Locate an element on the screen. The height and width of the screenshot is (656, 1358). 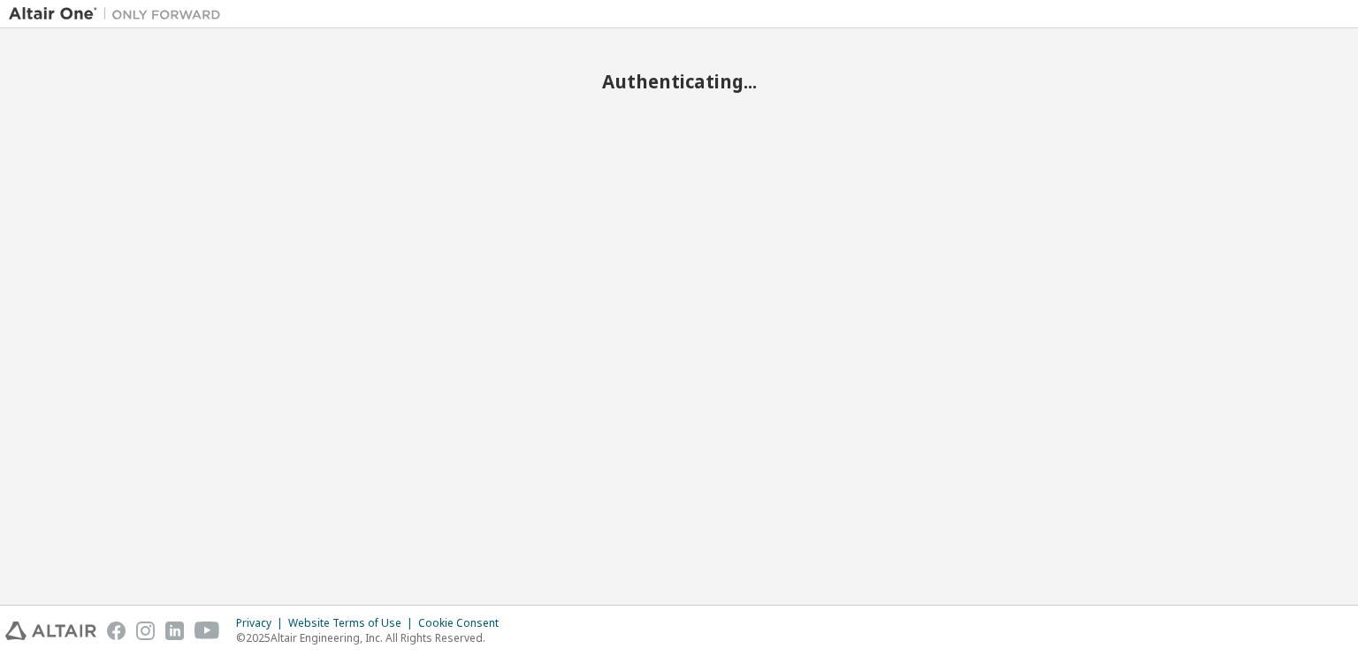
h2: Authenticating... is located at coordinates (679, 81).